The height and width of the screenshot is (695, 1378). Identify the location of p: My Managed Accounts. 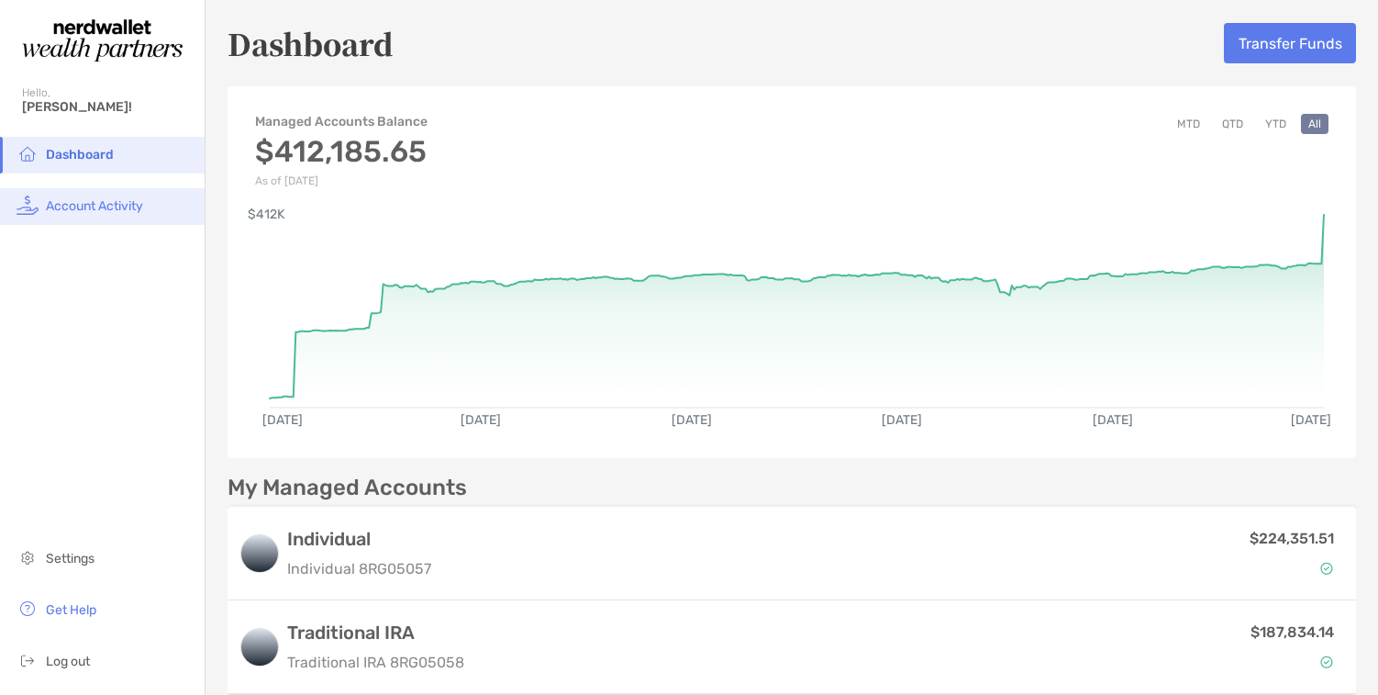
(347, 487).